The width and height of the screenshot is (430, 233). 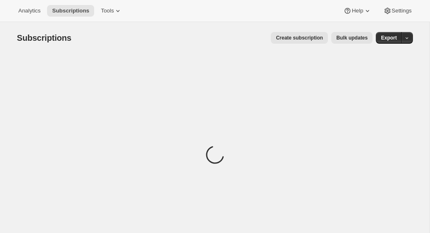 What do you see at coordinates (388, 38) in the screenshot?
I see `button: Export` at bounding box center [388, 38].